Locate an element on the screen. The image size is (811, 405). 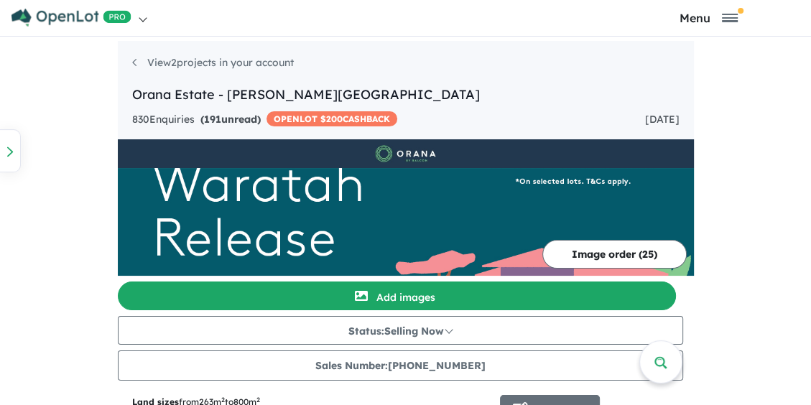
img: Openlot PRO Logo White is located at coordinates (71, 17).